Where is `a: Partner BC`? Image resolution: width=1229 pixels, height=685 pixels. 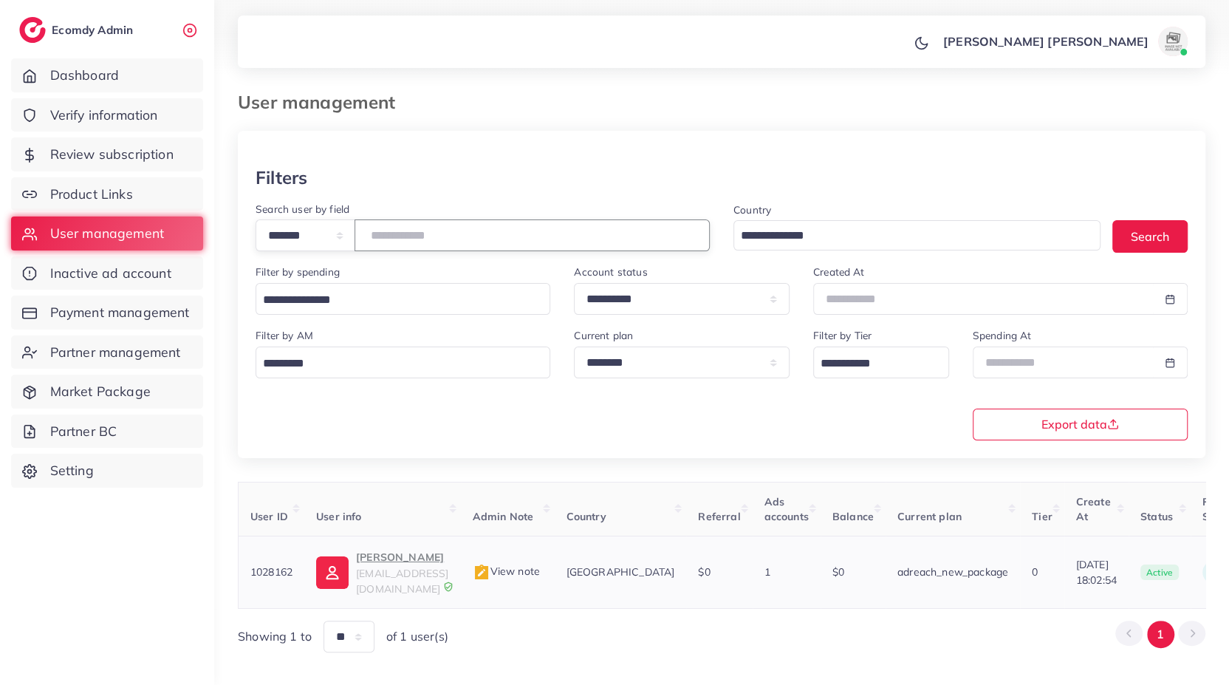 a: Partner BC is located at coordinates (107, 431).